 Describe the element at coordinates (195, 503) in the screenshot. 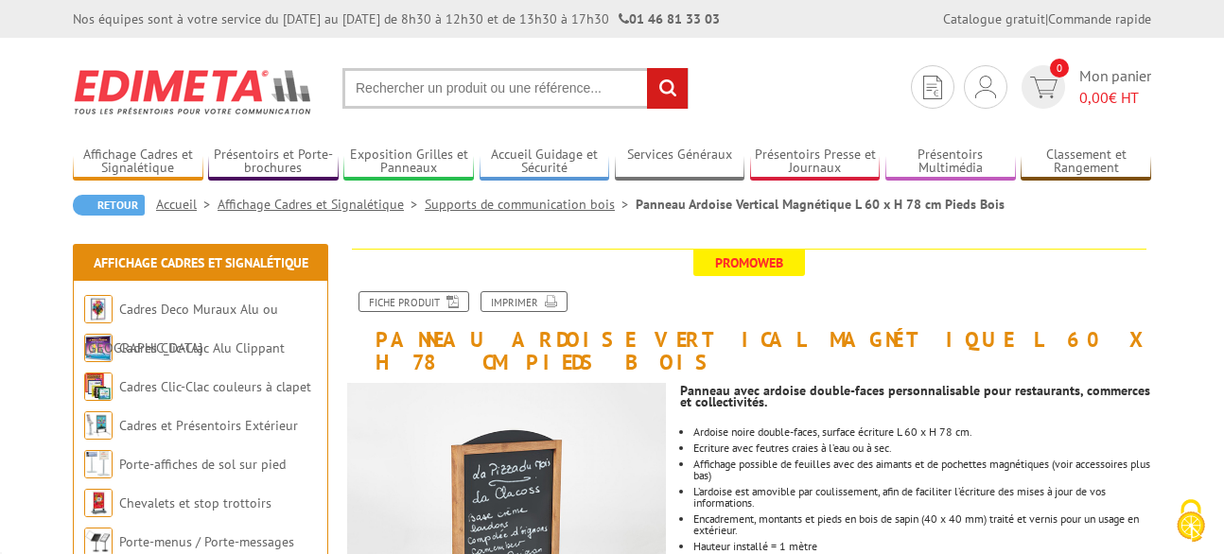

I see `a: Chevalets et stop trottoirs` at that location.